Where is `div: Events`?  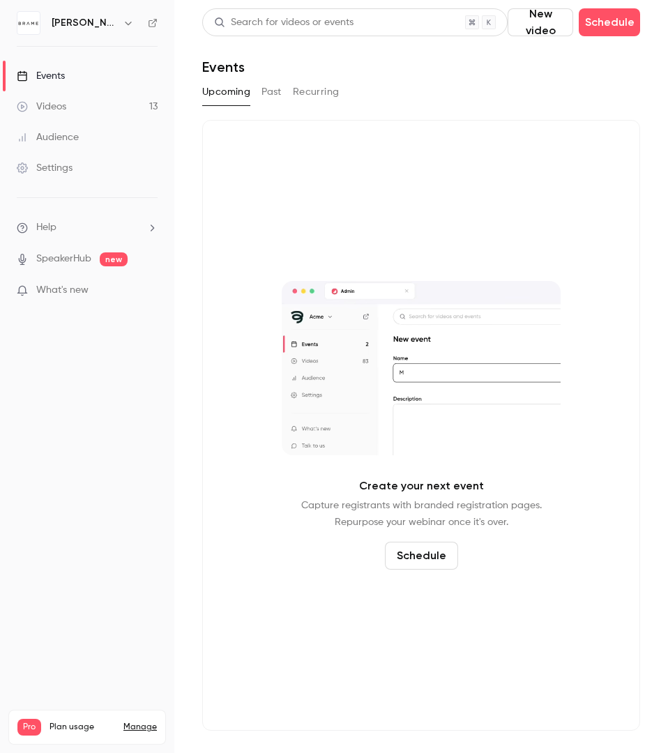 div: Events is located at coordinates (40, 76).